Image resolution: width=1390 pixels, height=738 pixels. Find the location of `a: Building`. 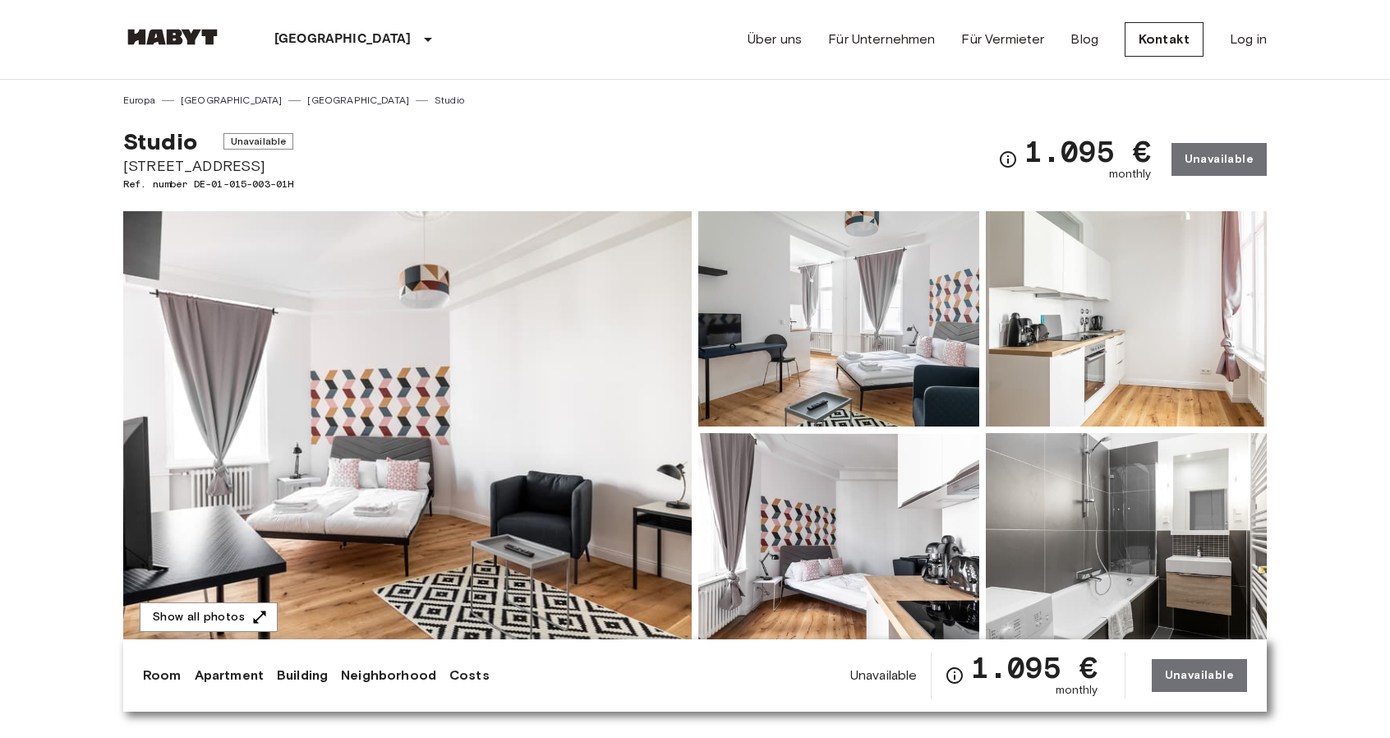

a: Building is located at coordinates (302, 675).